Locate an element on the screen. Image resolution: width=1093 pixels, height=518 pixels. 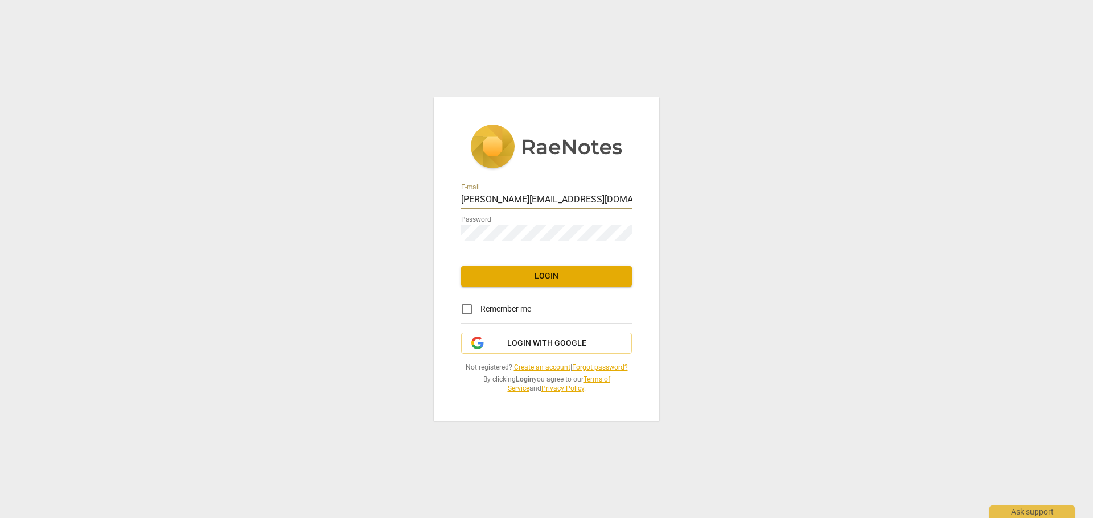
a: Privacy Policy is located at coordinates (562, 389).